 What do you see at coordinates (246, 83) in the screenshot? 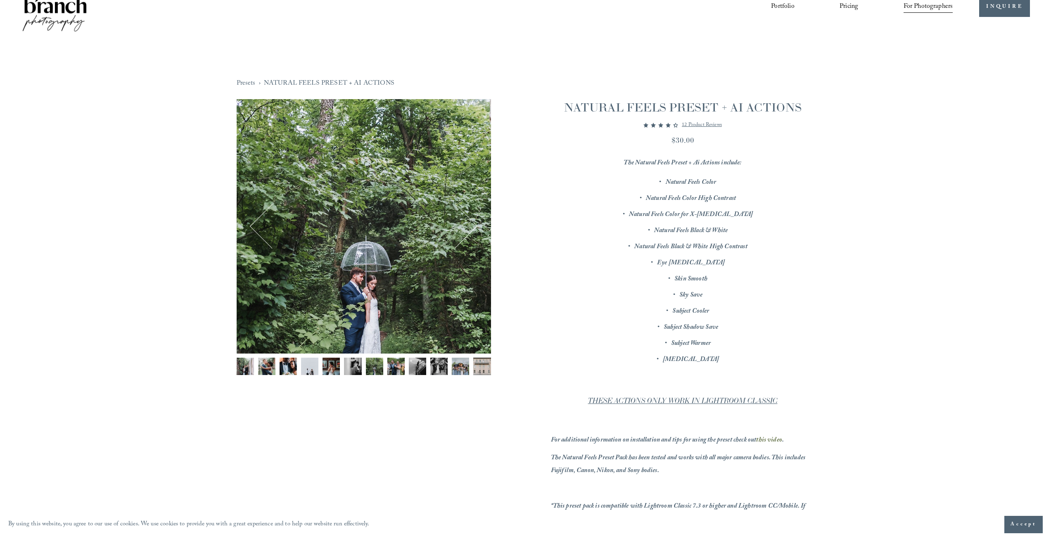
I see `a: Presets` at bounding box center [246, 83].